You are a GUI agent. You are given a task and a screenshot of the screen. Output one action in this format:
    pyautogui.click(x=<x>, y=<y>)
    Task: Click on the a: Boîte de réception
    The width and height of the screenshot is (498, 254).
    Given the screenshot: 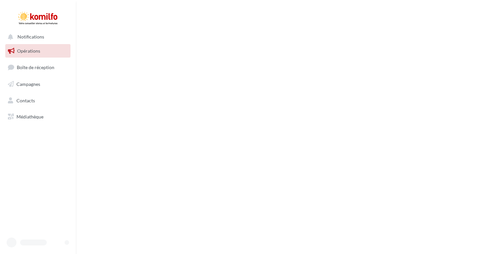 What is the action you would take?
    pyautogui.click(x=38, y=67)
    